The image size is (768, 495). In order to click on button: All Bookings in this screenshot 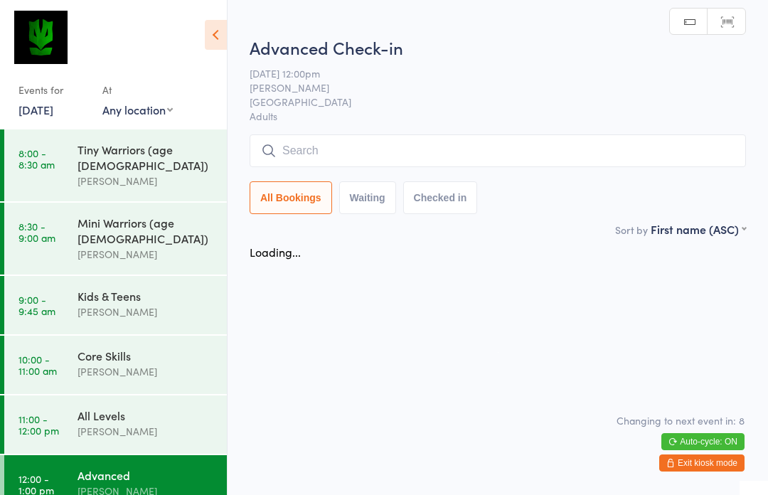, I will do `click(291, 198)`.